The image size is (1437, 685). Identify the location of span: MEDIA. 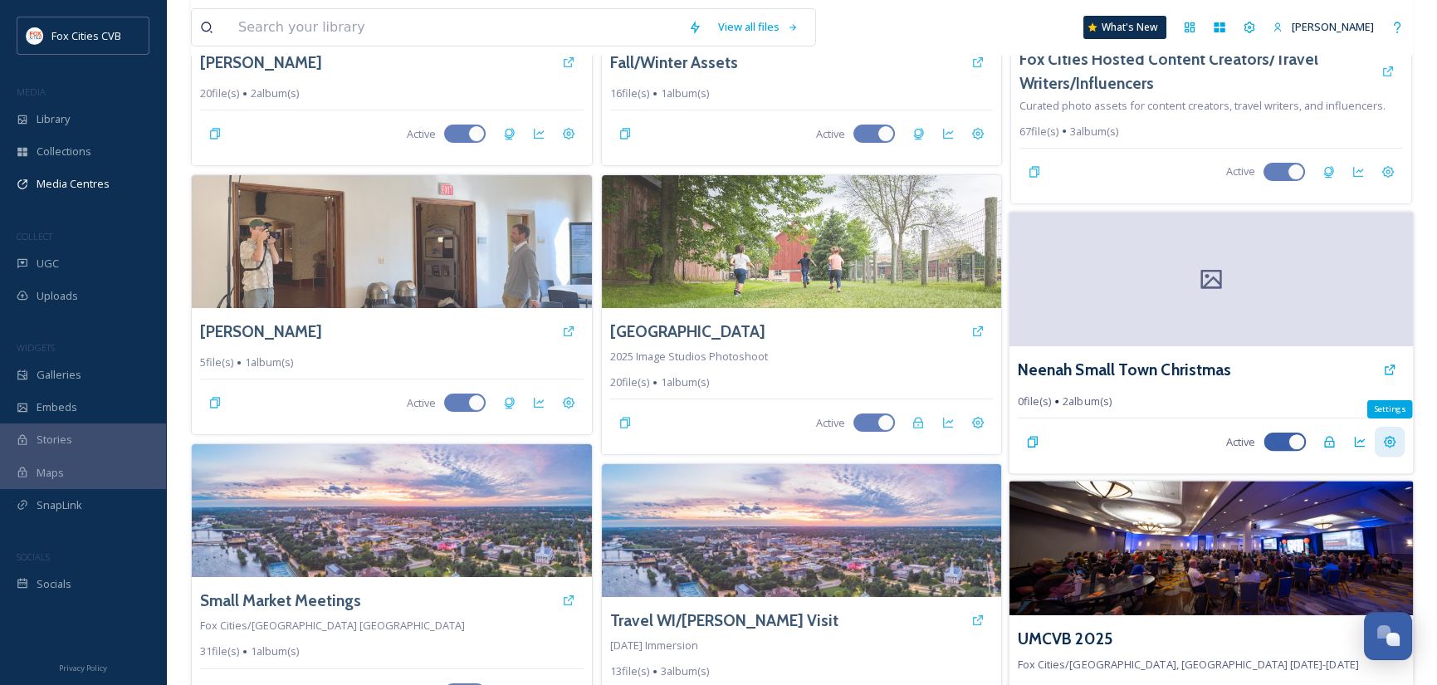
(31, 91).